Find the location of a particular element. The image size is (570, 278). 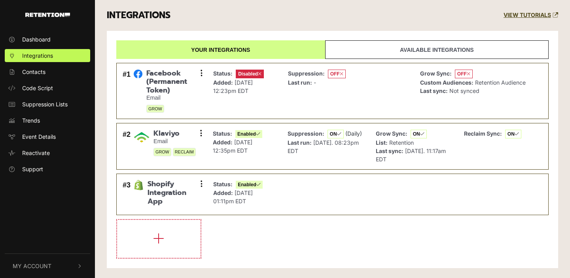

span: Retention is located at coordinates (401, 142).